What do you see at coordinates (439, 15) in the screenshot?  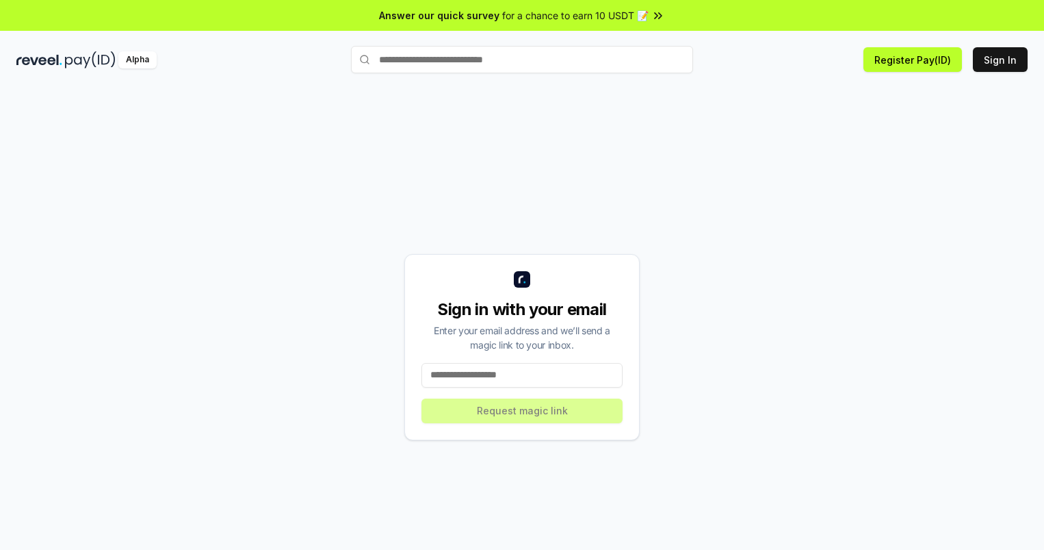 I see `span: Answer our quick survey` at bounding box center [439, 15].